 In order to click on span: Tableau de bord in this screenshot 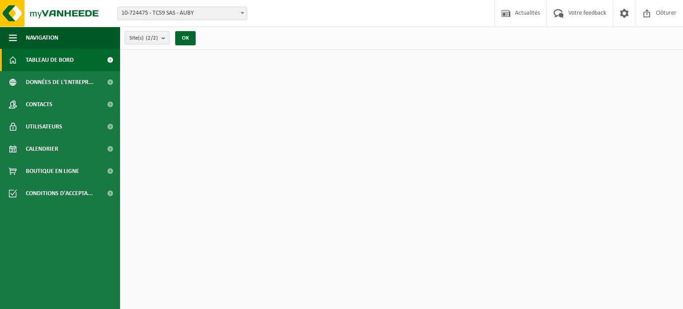, I will do `click(50, 60)`.